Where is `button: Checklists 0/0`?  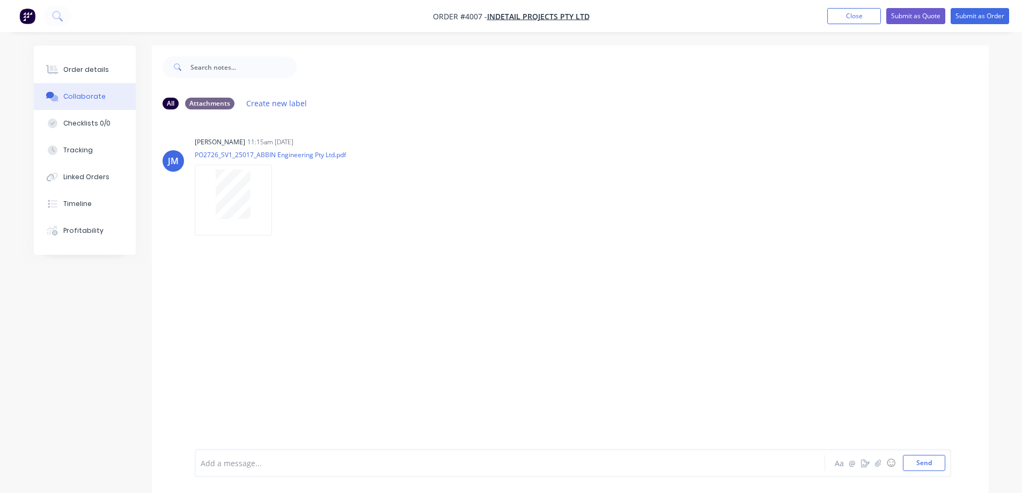 button: Checklists 0/0 is located at coordinates (85, 123).